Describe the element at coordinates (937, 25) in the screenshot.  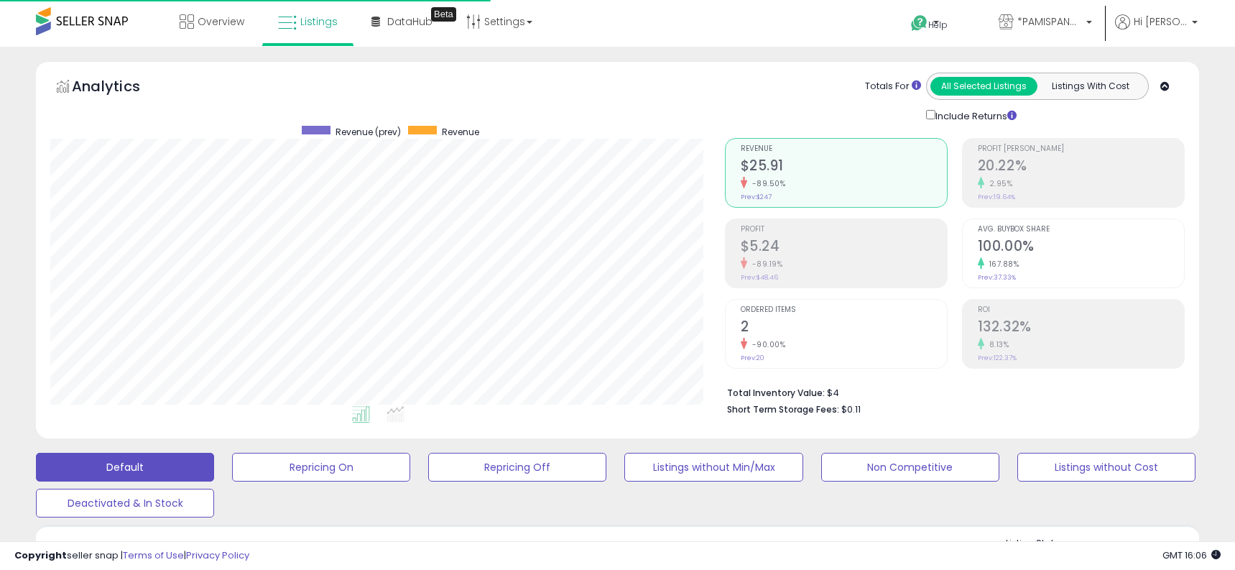
I see `a: Help` at that location.